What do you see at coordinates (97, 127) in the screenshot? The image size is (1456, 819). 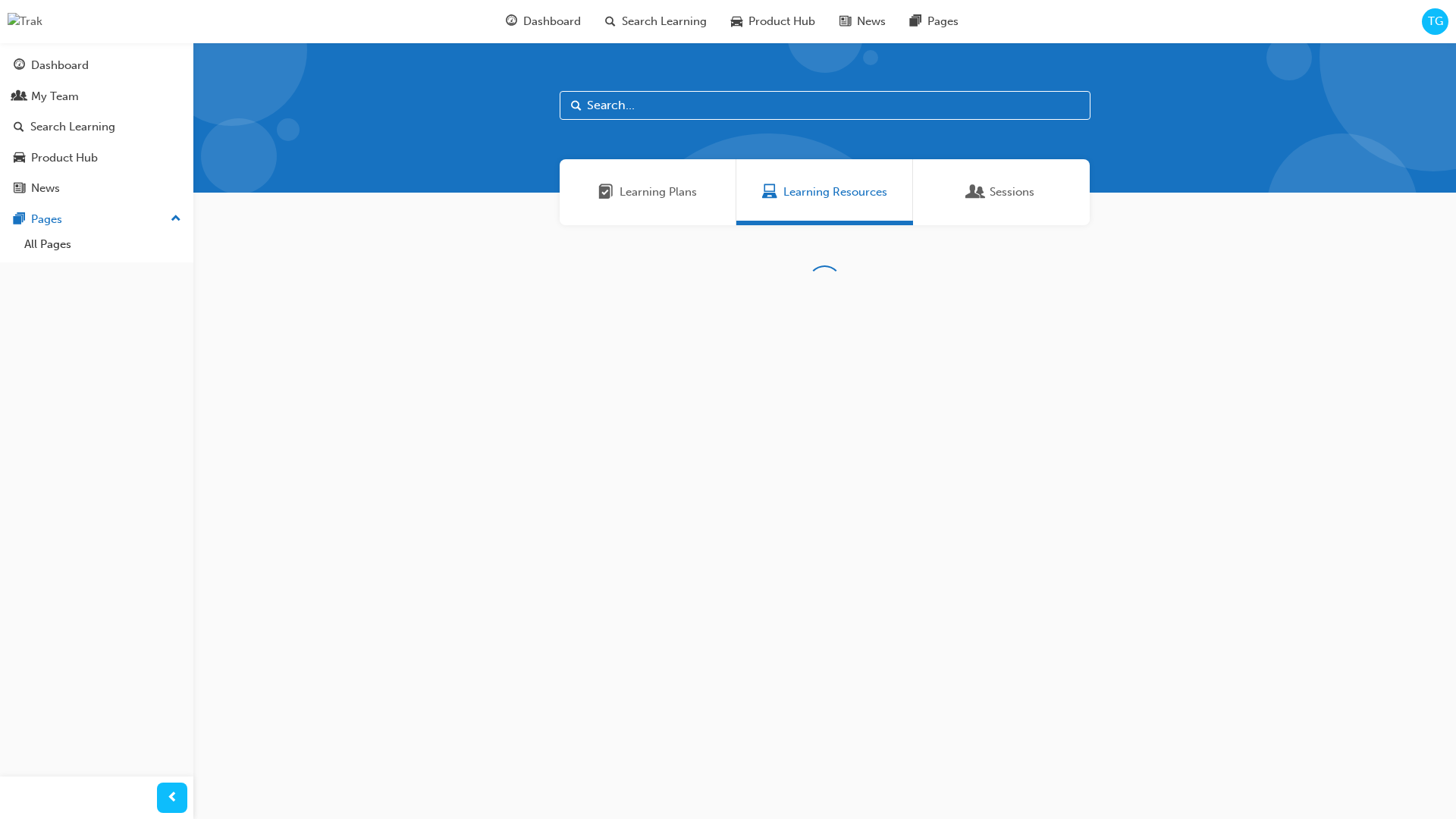 I see `a: Search Learning` at bounding box center [97, 127].